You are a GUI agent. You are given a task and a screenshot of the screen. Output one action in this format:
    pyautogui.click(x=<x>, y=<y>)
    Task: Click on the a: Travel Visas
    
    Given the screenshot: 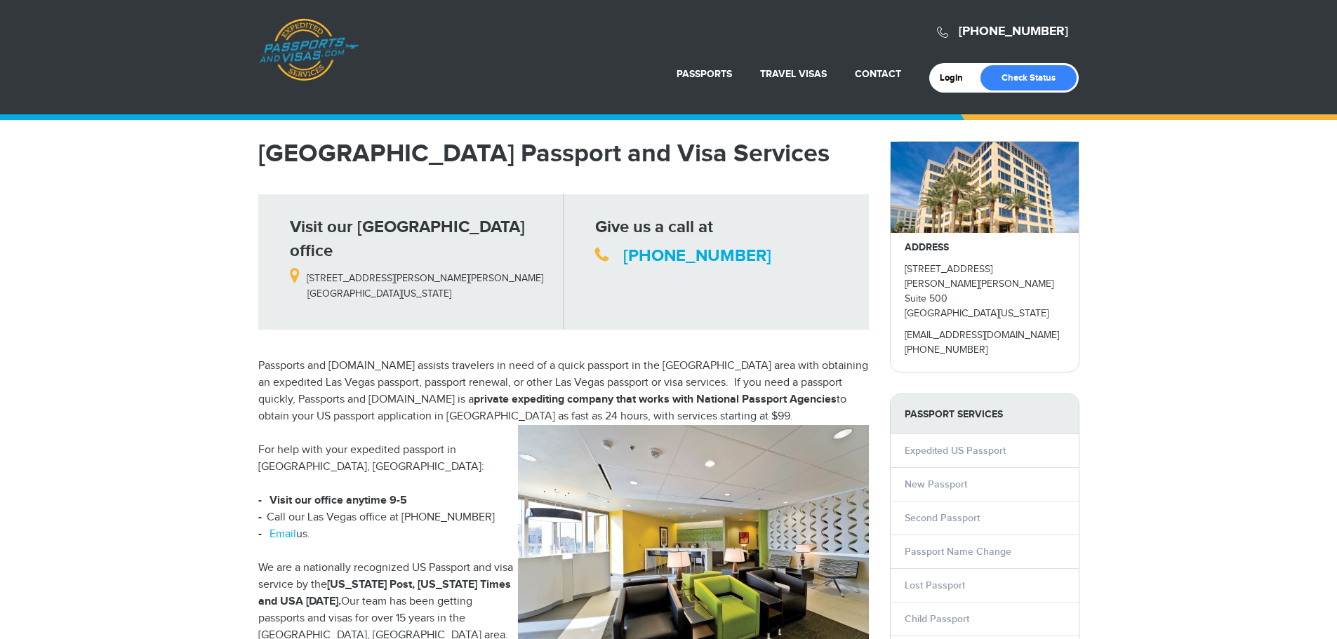 What is the action you would take?
    pyautogui.click(x=793, y=74)
    